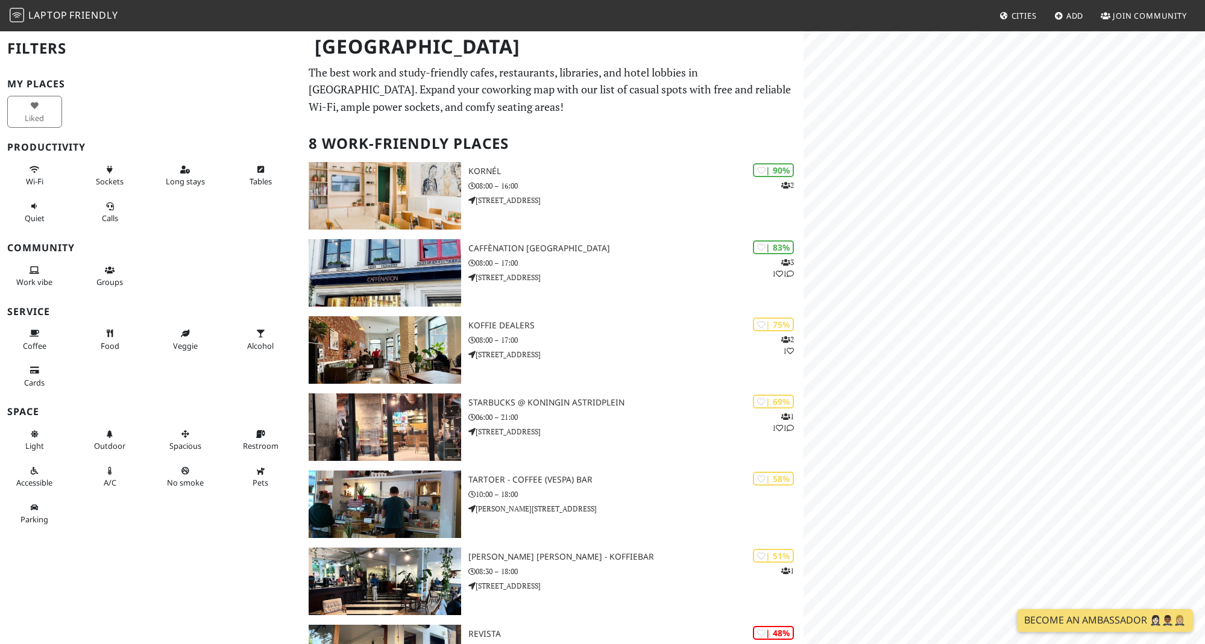 Image resolution: width=1205 pixels, height=644 pixels. I want to click on p: 08:30 – 18:00, so click(635, 571).